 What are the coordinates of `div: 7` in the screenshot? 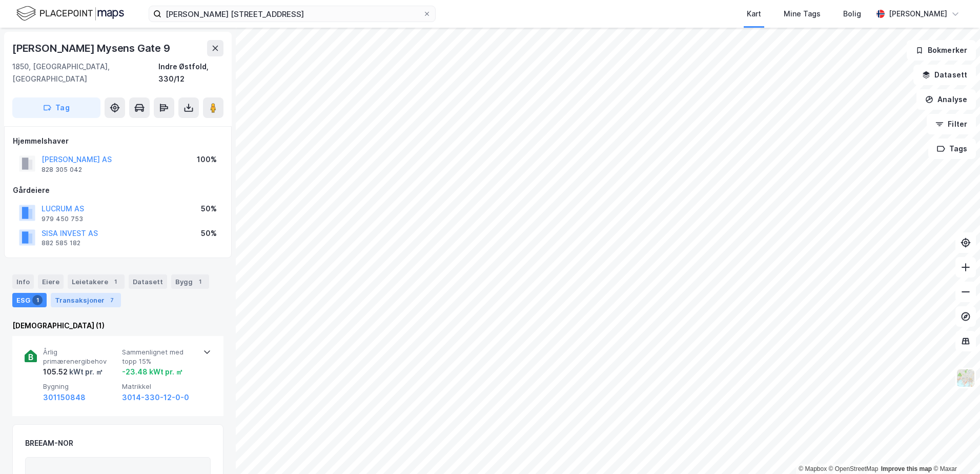 It's located at (112, 300).